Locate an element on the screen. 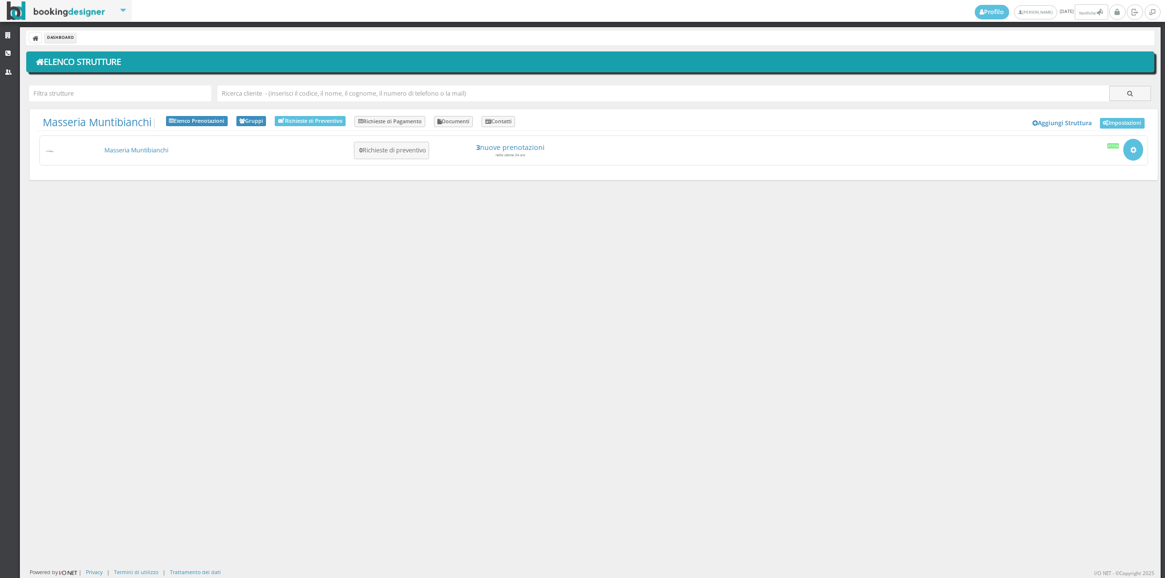 This screenshot has width=1165, height=578. a: Profilo is located at coordinates (992, 12).